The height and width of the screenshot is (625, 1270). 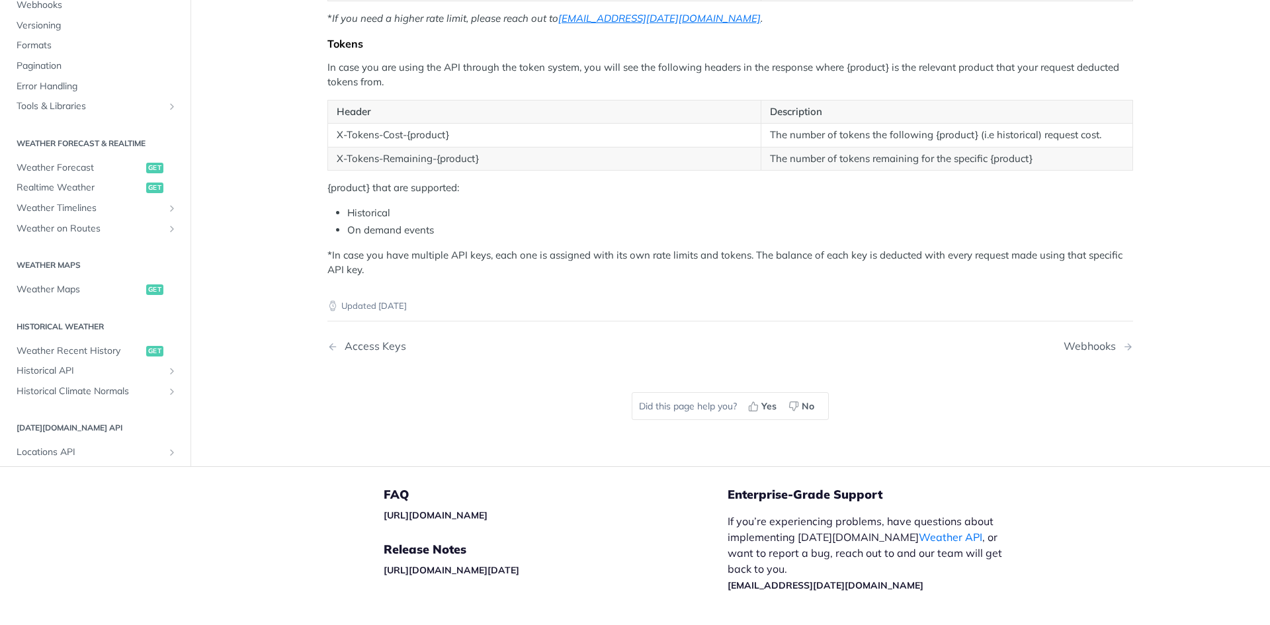 I want to click on a: Pagination, so click(x=95, y=66).